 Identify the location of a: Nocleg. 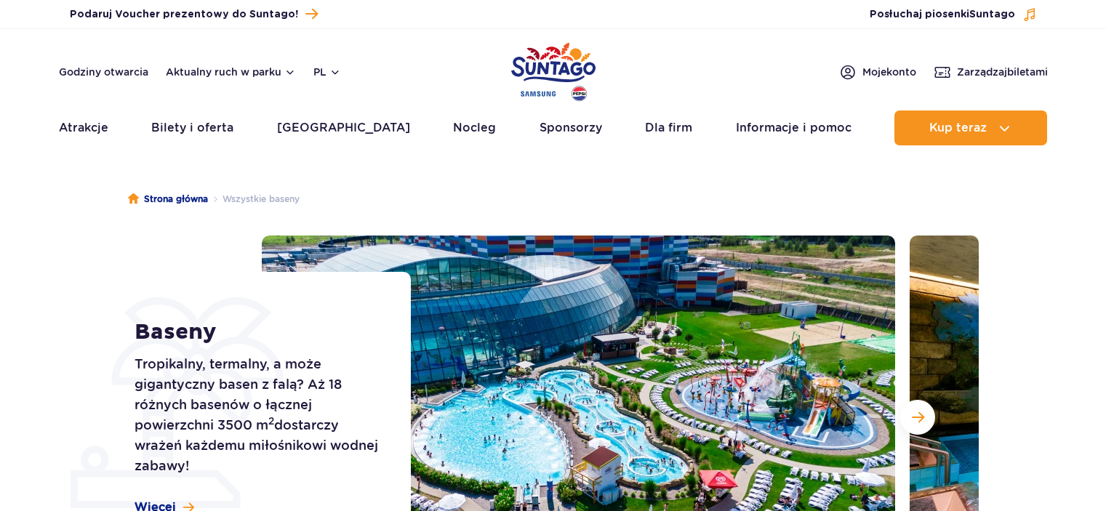
(474, 128).